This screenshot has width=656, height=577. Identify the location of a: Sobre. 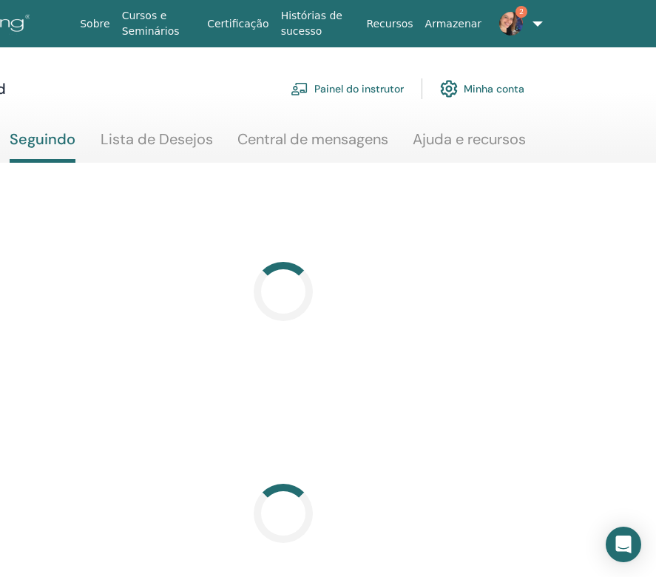
(95, 24).